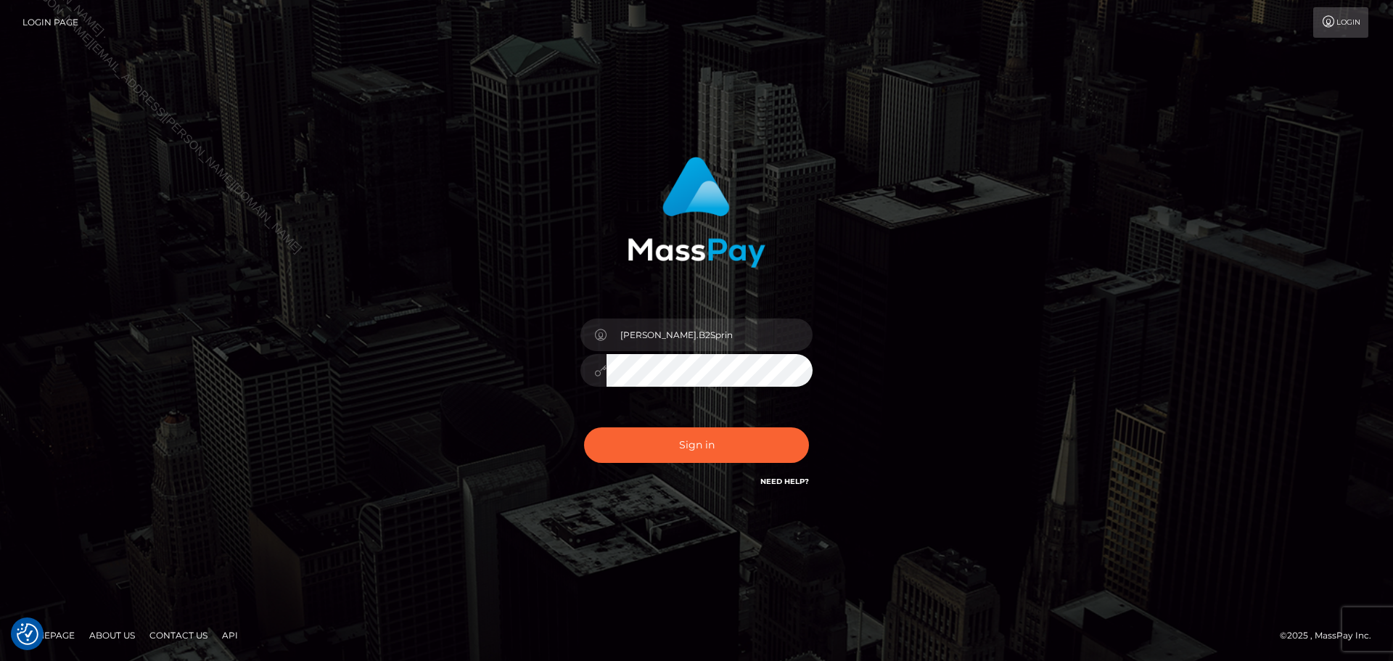 The height and width of the screenshot is (661, 1393). I want to click on a: API, so click(230, 635).